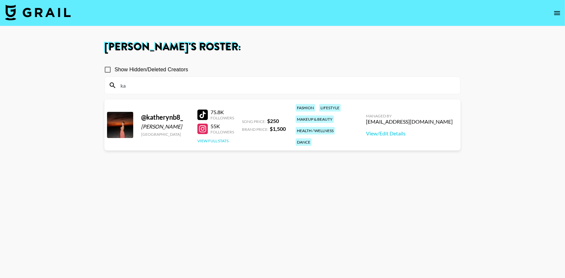 Image resolution: width=565 pixels, height=278 pixels. I want to click on div: @ katherynb8_, so click(165, 117).